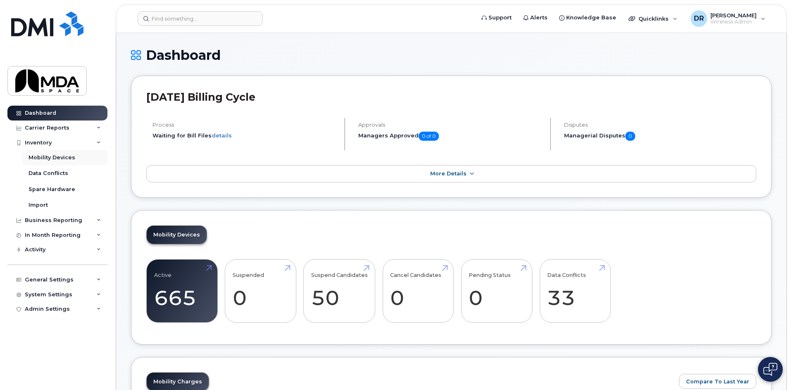  I want to click on a: Suspended 0, so click(260, 291).